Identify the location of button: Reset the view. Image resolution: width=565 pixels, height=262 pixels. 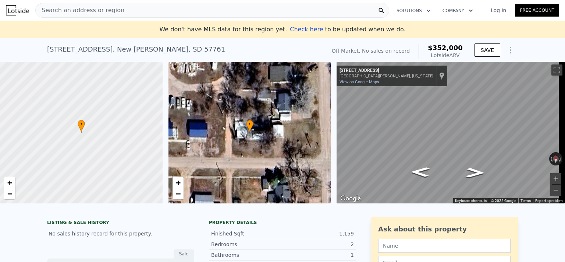
(556, 159).